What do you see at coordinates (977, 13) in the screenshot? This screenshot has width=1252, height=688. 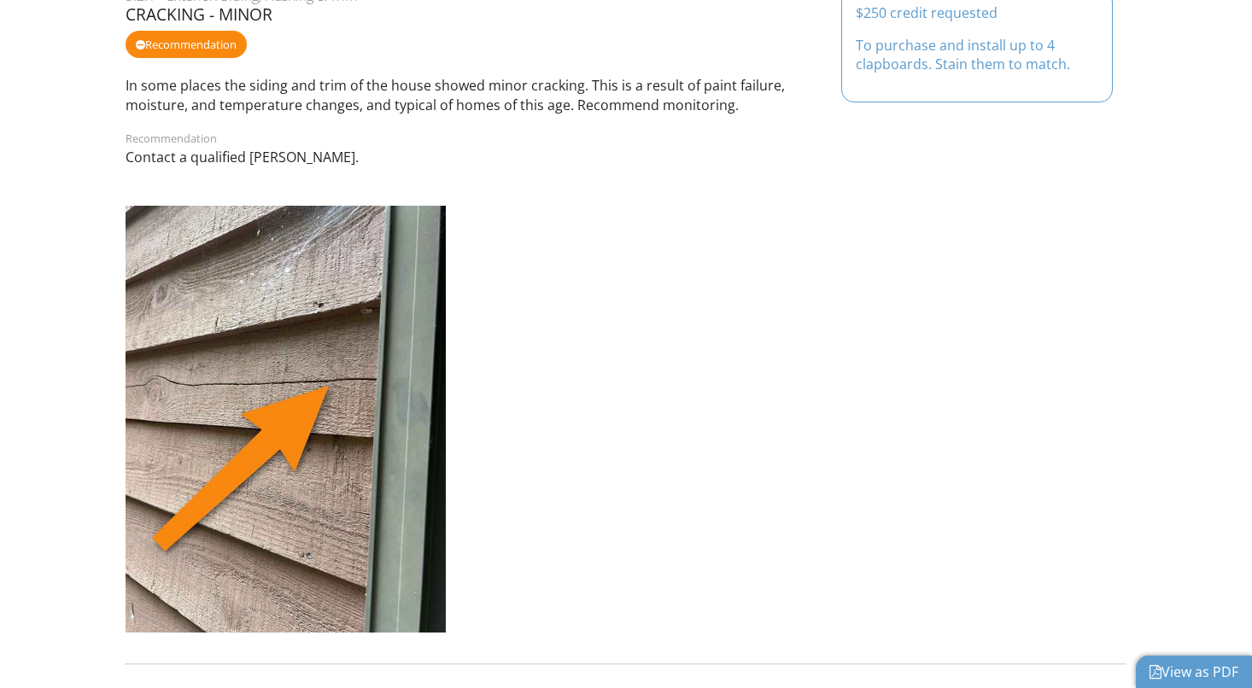 I see `div: $250 credit requested` at bounding box center [977, 13].